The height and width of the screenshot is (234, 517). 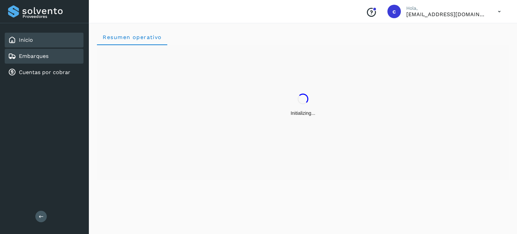 I want to click on p: Hola,, so click(x=447, y=8).